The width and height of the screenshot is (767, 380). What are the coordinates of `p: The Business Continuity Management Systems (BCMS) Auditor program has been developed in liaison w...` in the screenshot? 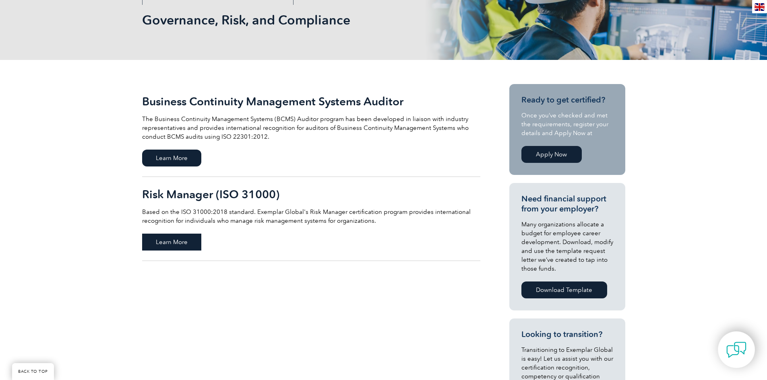 It's located at (311, 128).